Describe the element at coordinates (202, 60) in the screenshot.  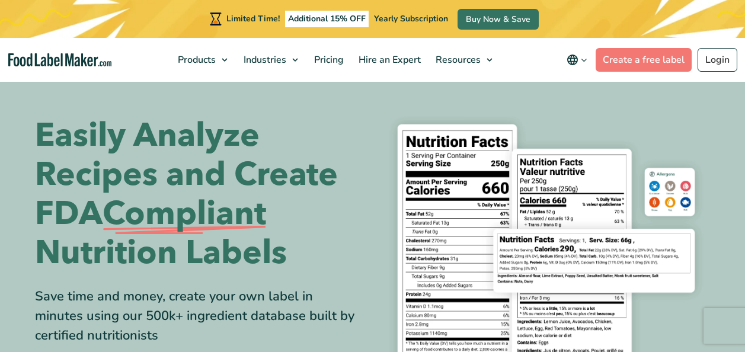
I see `a: Products` at that location.